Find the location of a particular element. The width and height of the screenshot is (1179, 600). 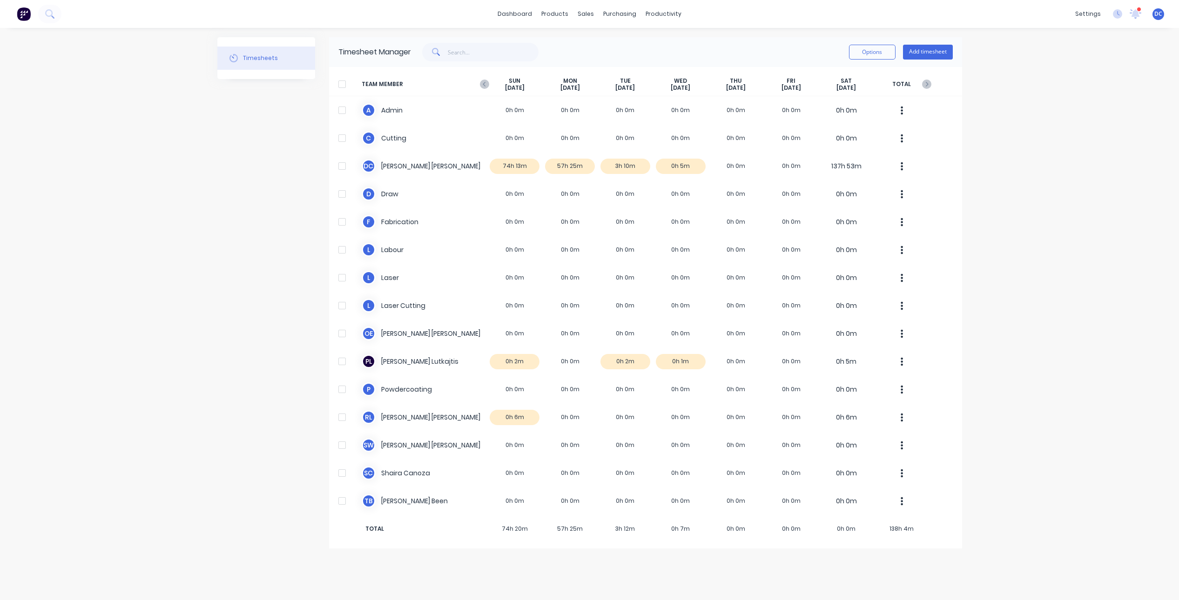

div: Timesheet Manager is located at coordinates (375, 52).